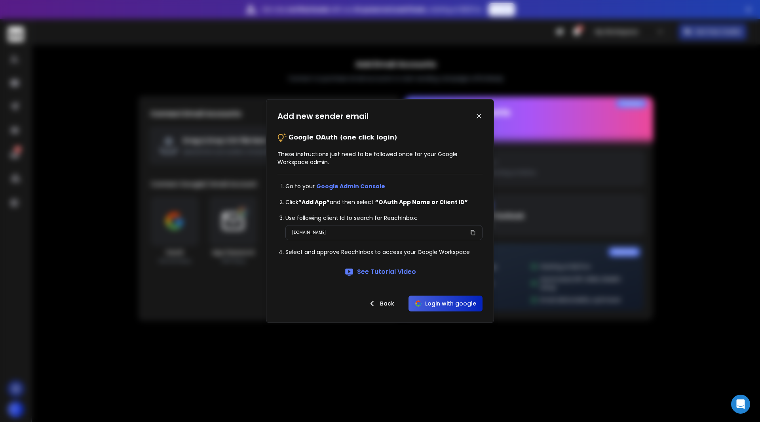 The height and width of the screenshot is (422, 760). Describe the element at coordinates (343, 137) in the screenshot. I see `p: Google OAuth (one click login)` at that location.